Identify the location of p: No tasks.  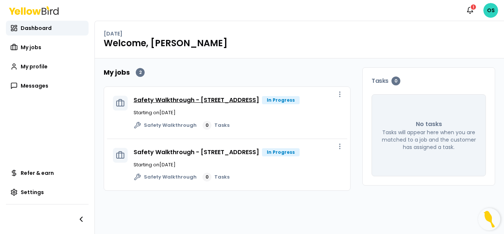
(429, 124).